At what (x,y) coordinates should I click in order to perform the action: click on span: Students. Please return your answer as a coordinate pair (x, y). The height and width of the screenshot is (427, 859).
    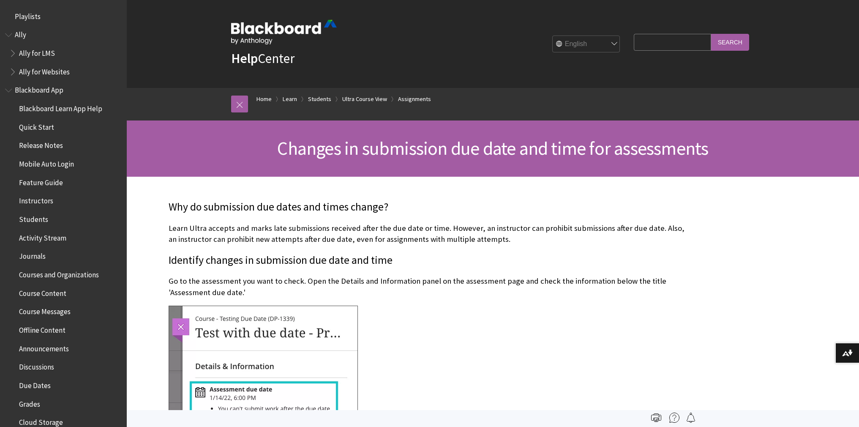
    Looking at the image, I should click on (33, 218).